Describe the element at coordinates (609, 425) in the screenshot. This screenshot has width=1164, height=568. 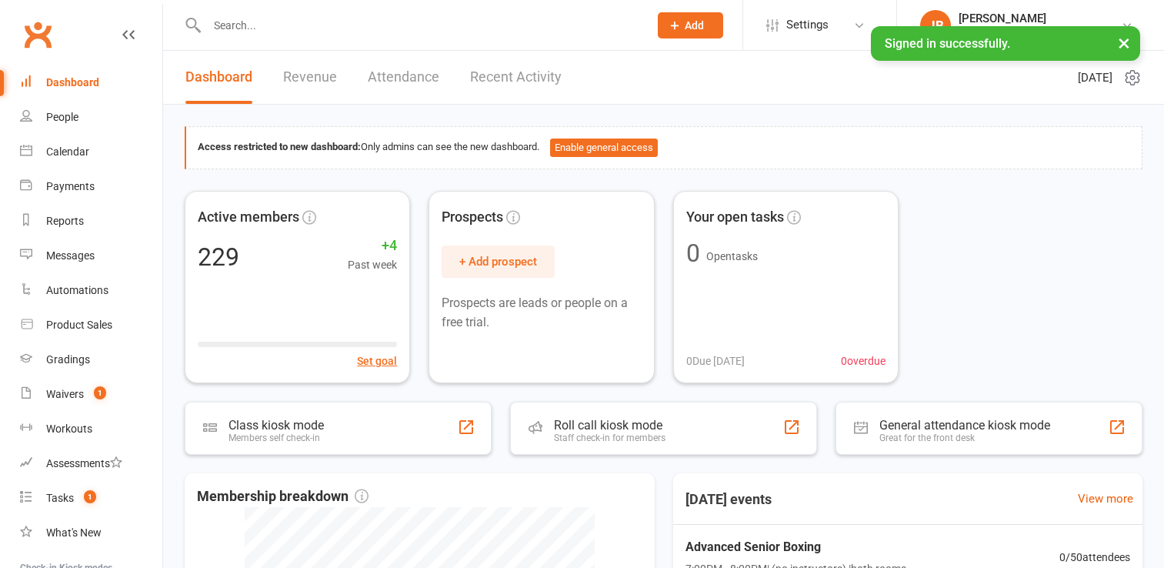
I see `div: Roll call kiosk mode` at that location.